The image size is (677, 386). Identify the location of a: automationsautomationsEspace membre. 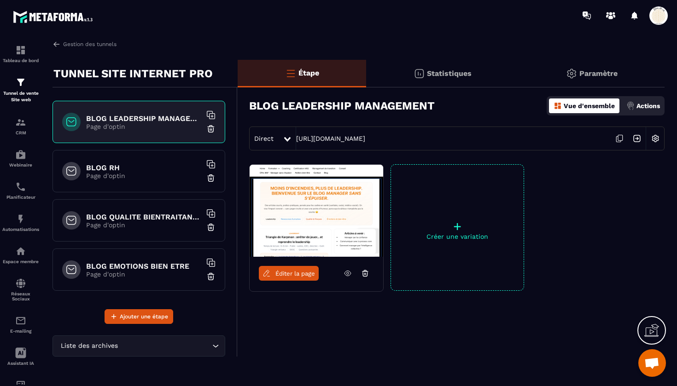
(21, 255).